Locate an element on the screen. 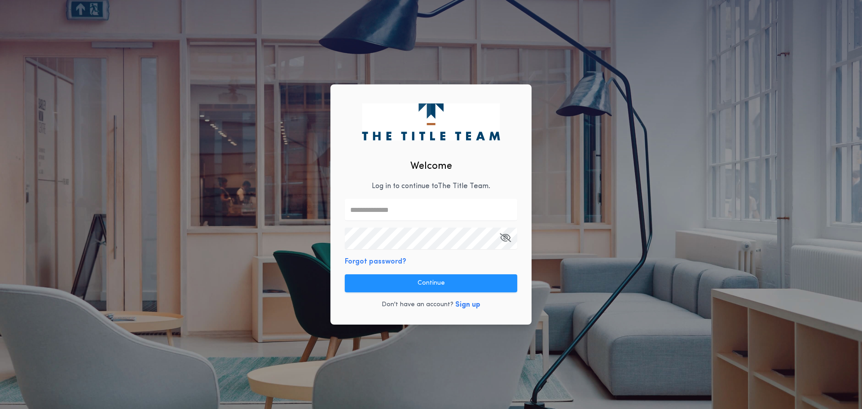  p: Don't have an account? is located at coordinates (417, 305).